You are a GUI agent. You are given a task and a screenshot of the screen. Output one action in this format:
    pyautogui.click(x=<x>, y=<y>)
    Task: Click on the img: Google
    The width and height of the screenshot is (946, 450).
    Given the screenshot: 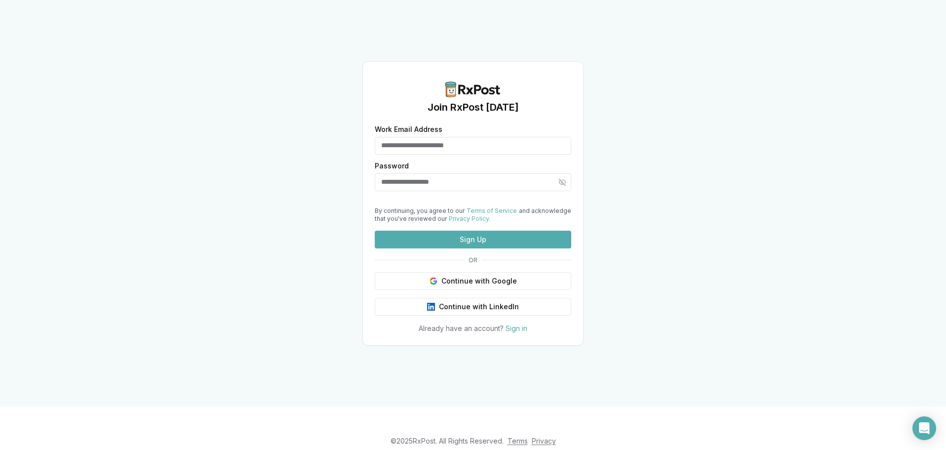 What is the action you would take?
    pyautogui.click(x=434, y=281)
    